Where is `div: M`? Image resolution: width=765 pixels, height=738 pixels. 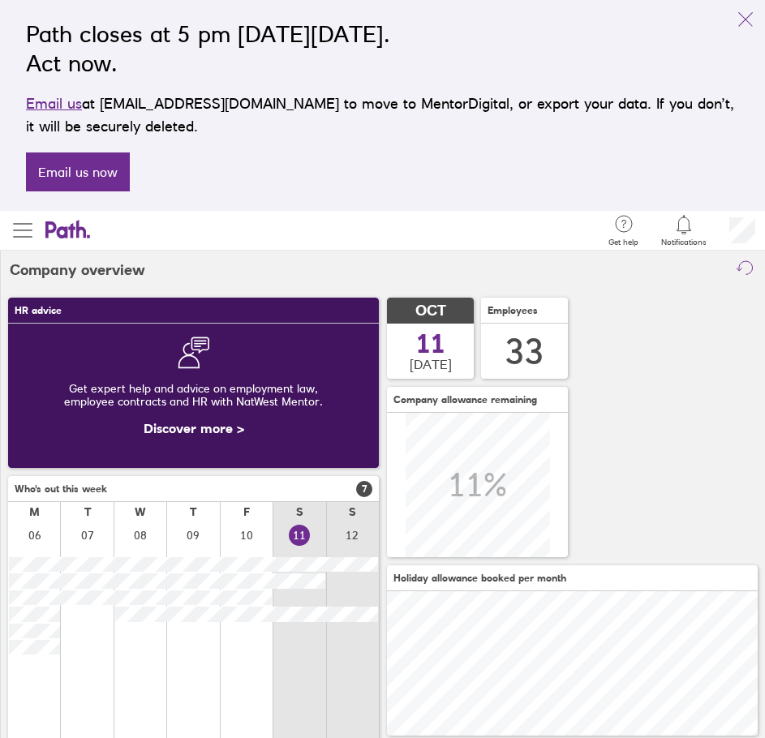 div: M is located at coordinates (34, 512).